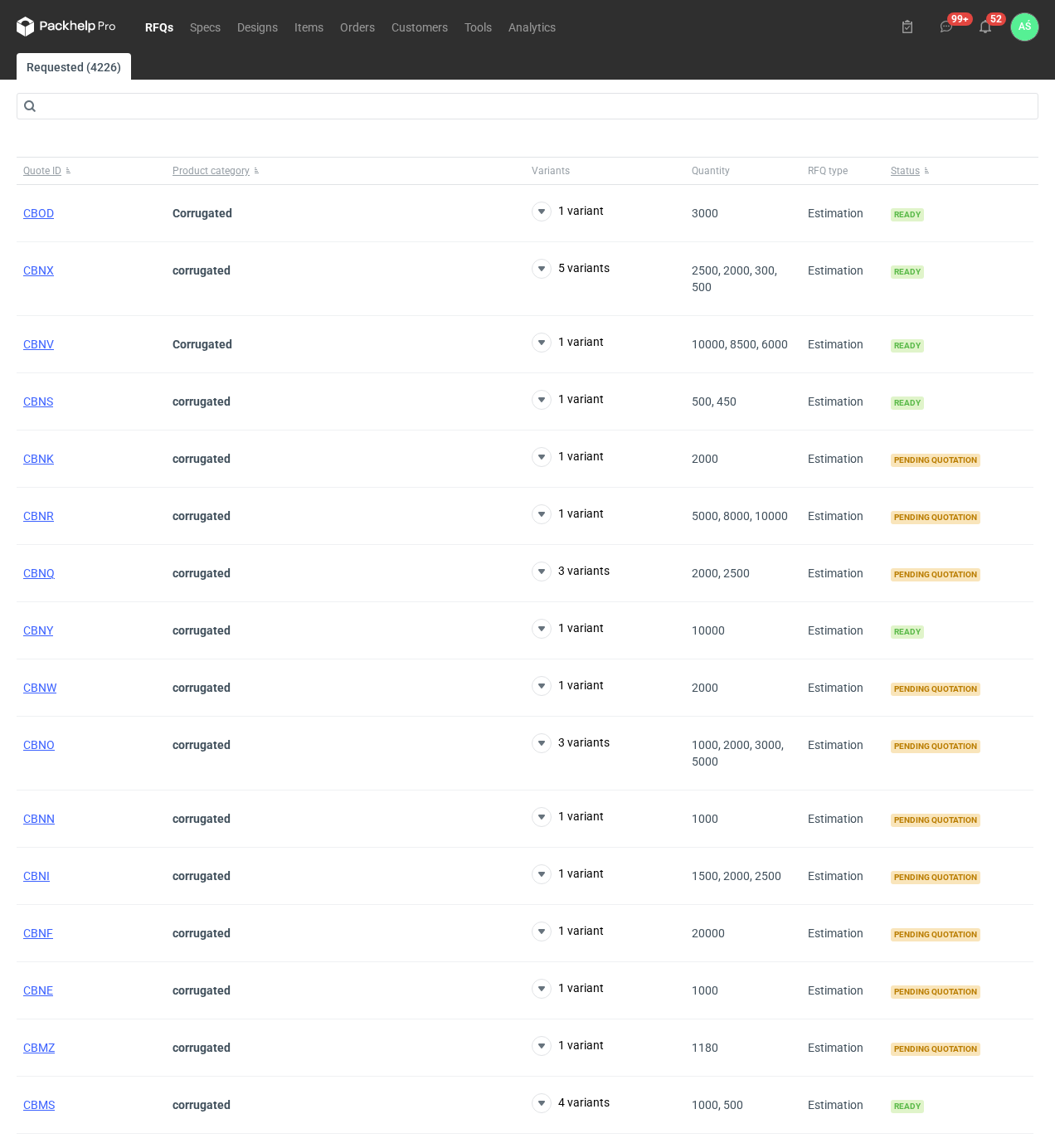 This screenshot has height=1148, width=1055. What do you see at coordinates (737, 875) in the screenshot?
I see `span: 1500, 2000, 2500` at bounding box center [737, 875].